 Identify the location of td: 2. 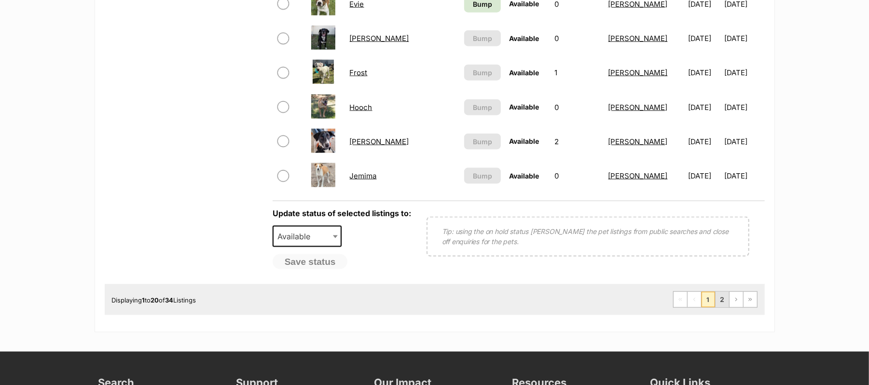
(577, 141).